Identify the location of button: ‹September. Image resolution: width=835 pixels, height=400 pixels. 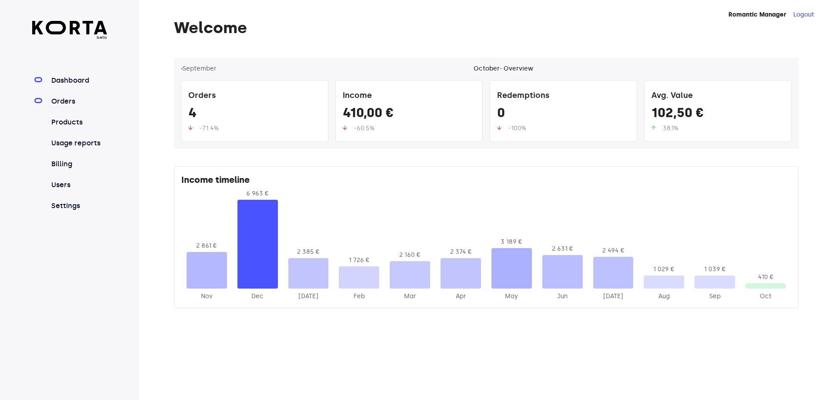
(199, 69).